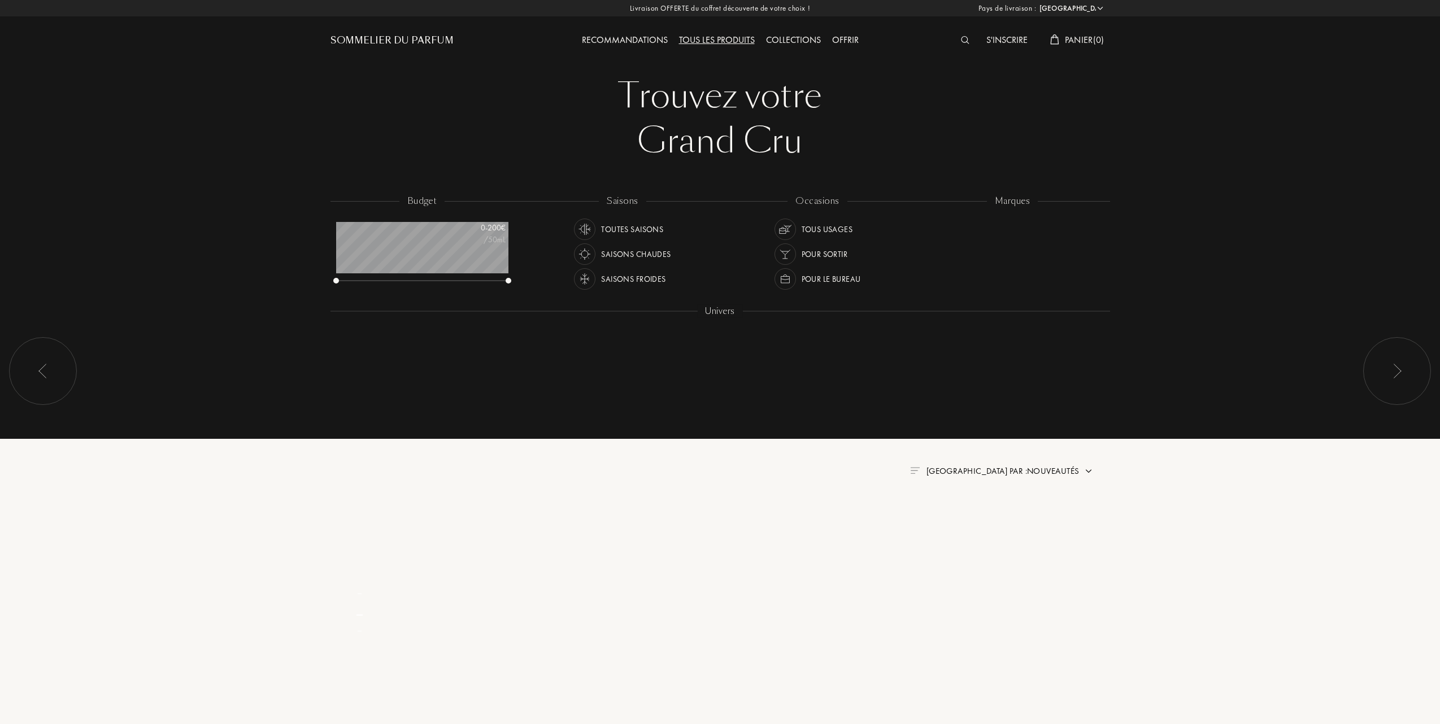 This screenshot has height=724, width=1440. Describe the element at coordinates (422, 201) in the screenshot. I see `div: budget` at that location.